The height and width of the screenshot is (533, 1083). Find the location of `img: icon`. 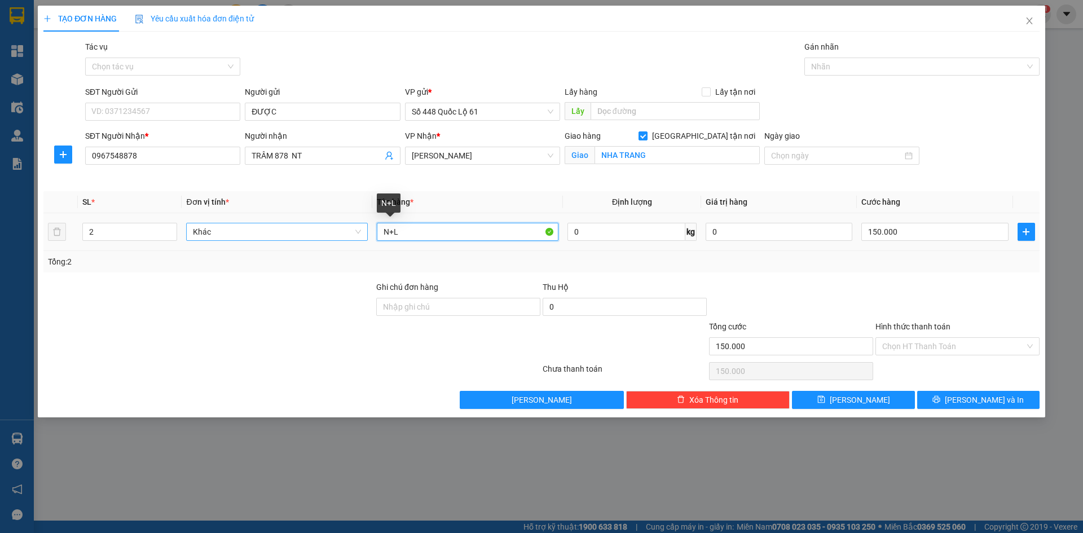

img: icon is located at coordinates (139, 19).